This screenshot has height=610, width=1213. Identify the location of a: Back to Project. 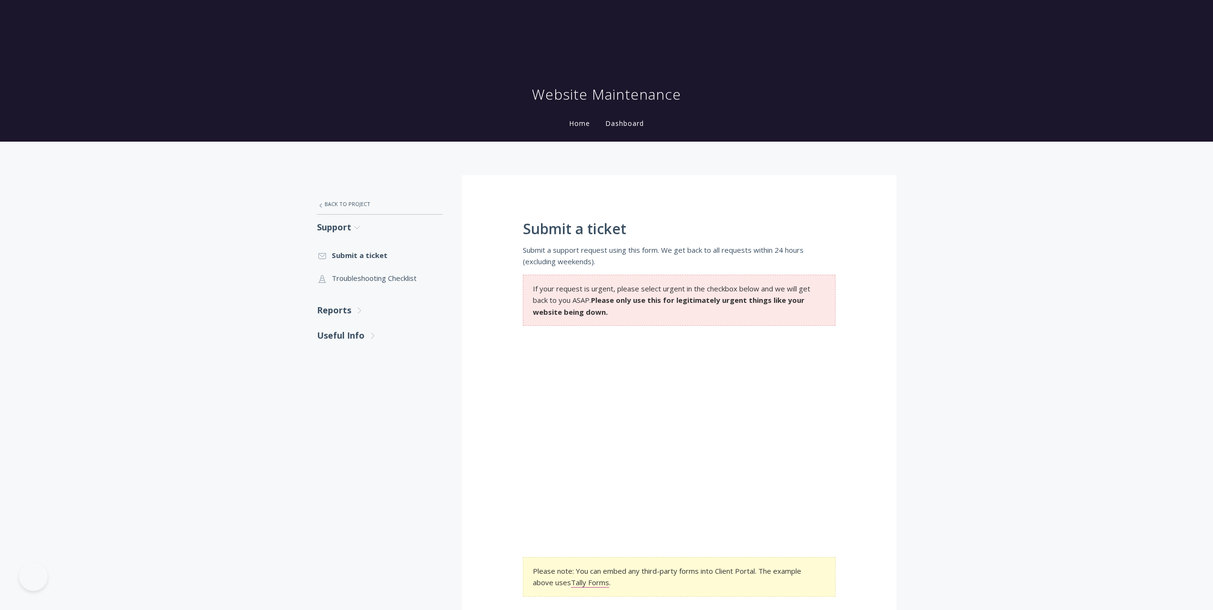
(380, 204).